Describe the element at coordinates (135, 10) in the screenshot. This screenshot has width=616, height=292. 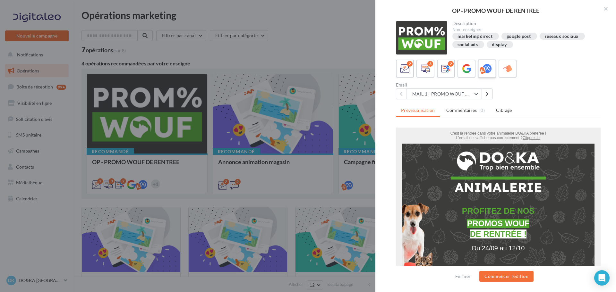
I see `u: Cliquez-ici` at that location.